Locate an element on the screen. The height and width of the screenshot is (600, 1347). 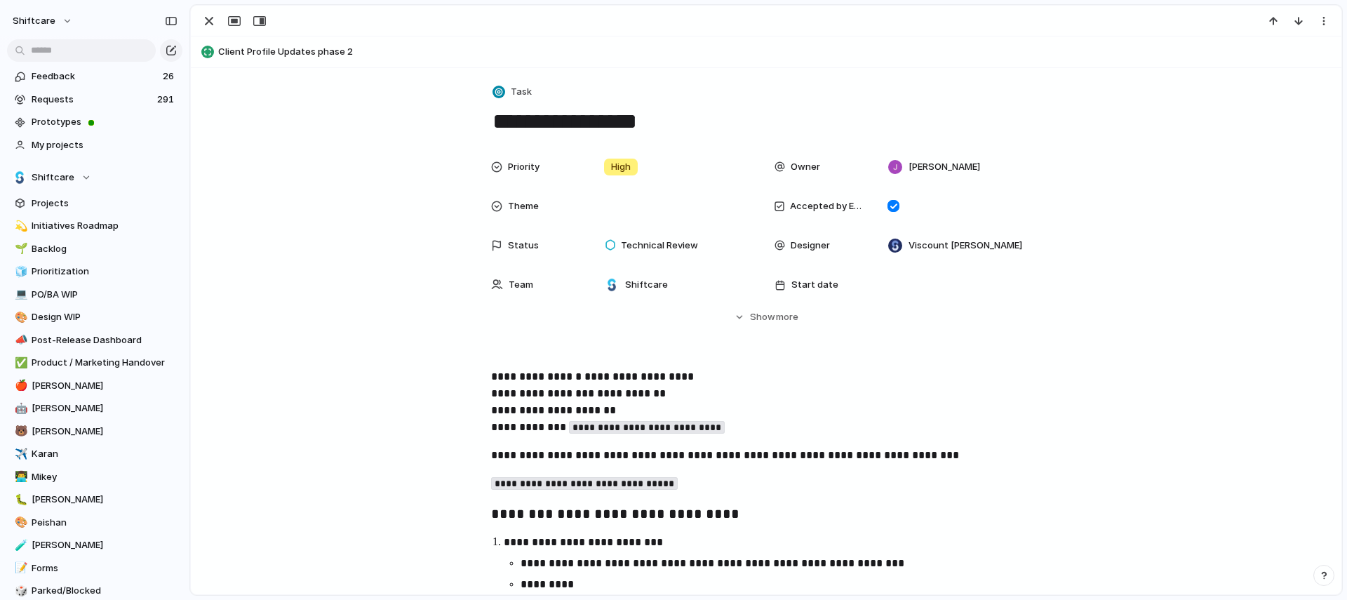
span: Mikey is located at coordinates (105, 477).